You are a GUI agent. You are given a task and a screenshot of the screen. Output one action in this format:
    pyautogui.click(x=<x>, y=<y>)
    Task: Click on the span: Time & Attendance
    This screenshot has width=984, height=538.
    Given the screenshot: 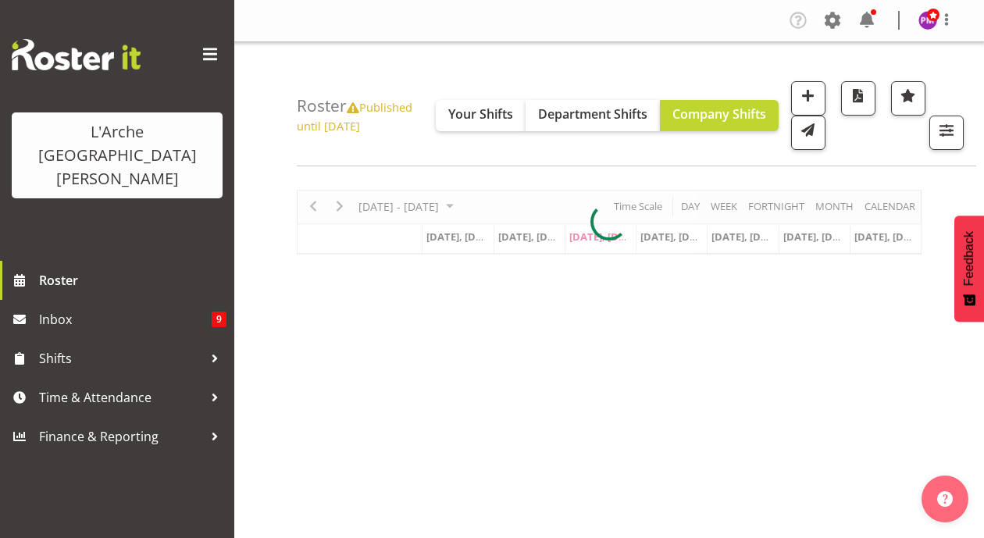 What is the action you would take?
    pyautogui.click(x=121, y=398)
    